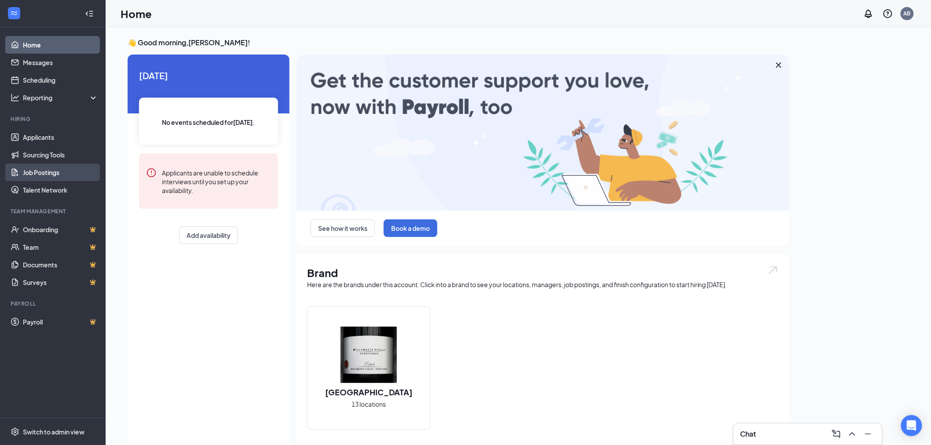 This screenshot has width=931, height=445. What do you see at coordinates (543, 273) in the screenshot?
I see `h1: Brand` at bounding box center [543, 273].